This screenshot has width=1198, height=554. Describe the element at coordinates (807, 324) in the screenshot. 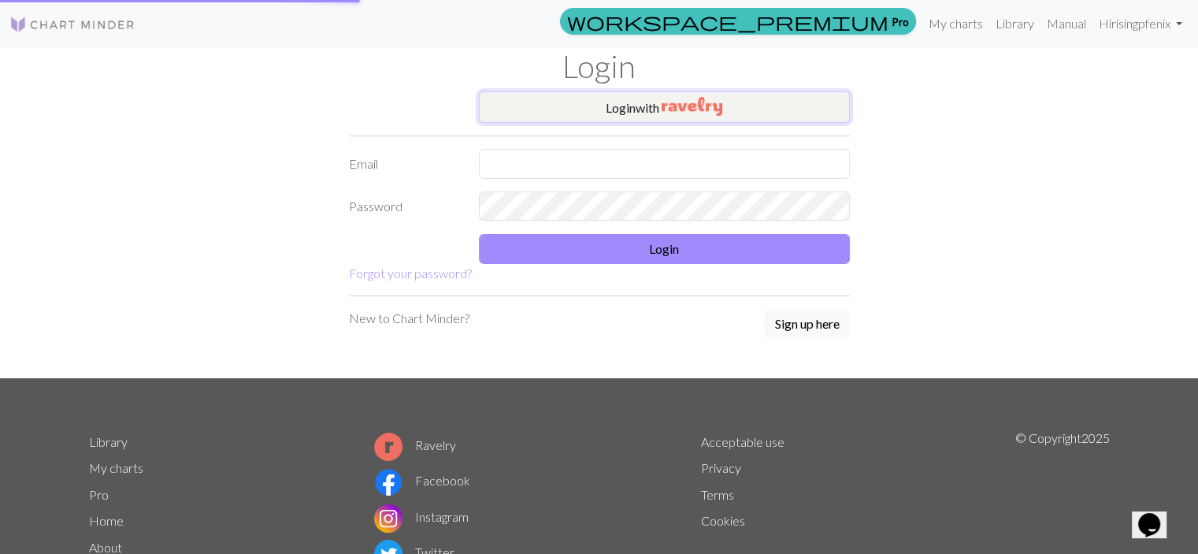

I see `button: Sign up here` at that location.